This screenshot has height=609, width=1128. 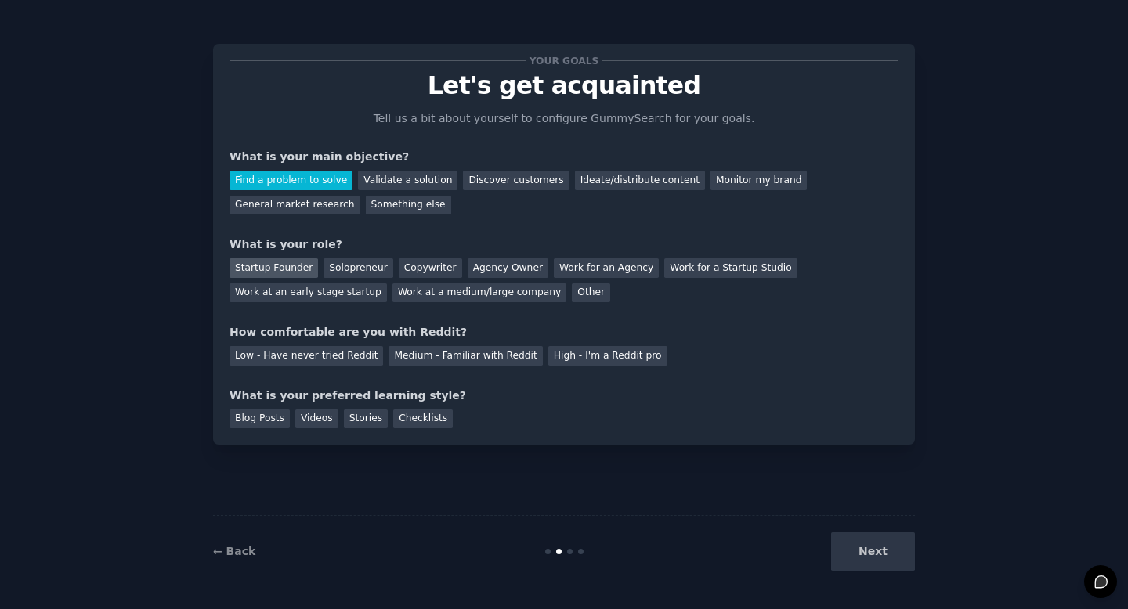 What do you see at coordinates (259, 419) in the screenshot?
I see `div: Blog Posts` at bounding box center [259, 419].